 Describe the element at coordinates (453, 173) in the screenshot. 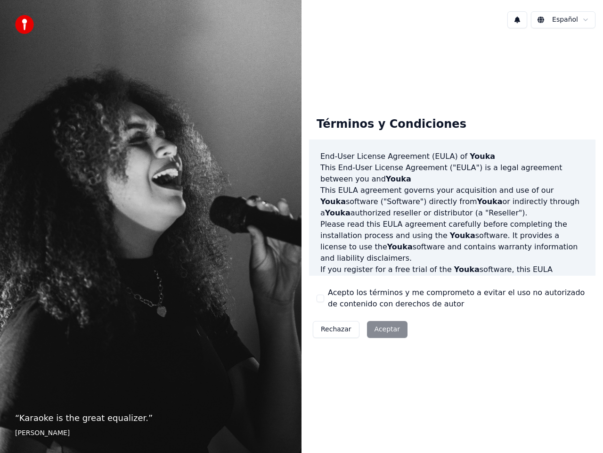

I see `p: This End-User License Agreement ("EULA") is a legal agreement between you and` at that location.